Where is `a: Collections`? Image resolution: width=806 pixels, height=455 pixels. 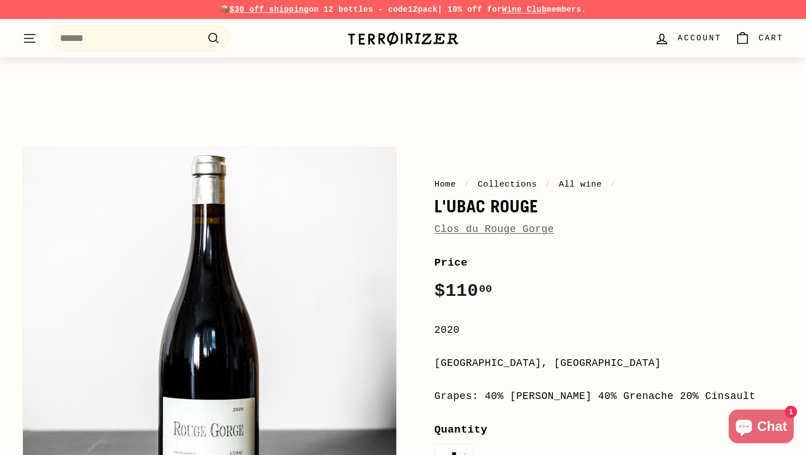 a: Collections is located at coordinates (507, 184).